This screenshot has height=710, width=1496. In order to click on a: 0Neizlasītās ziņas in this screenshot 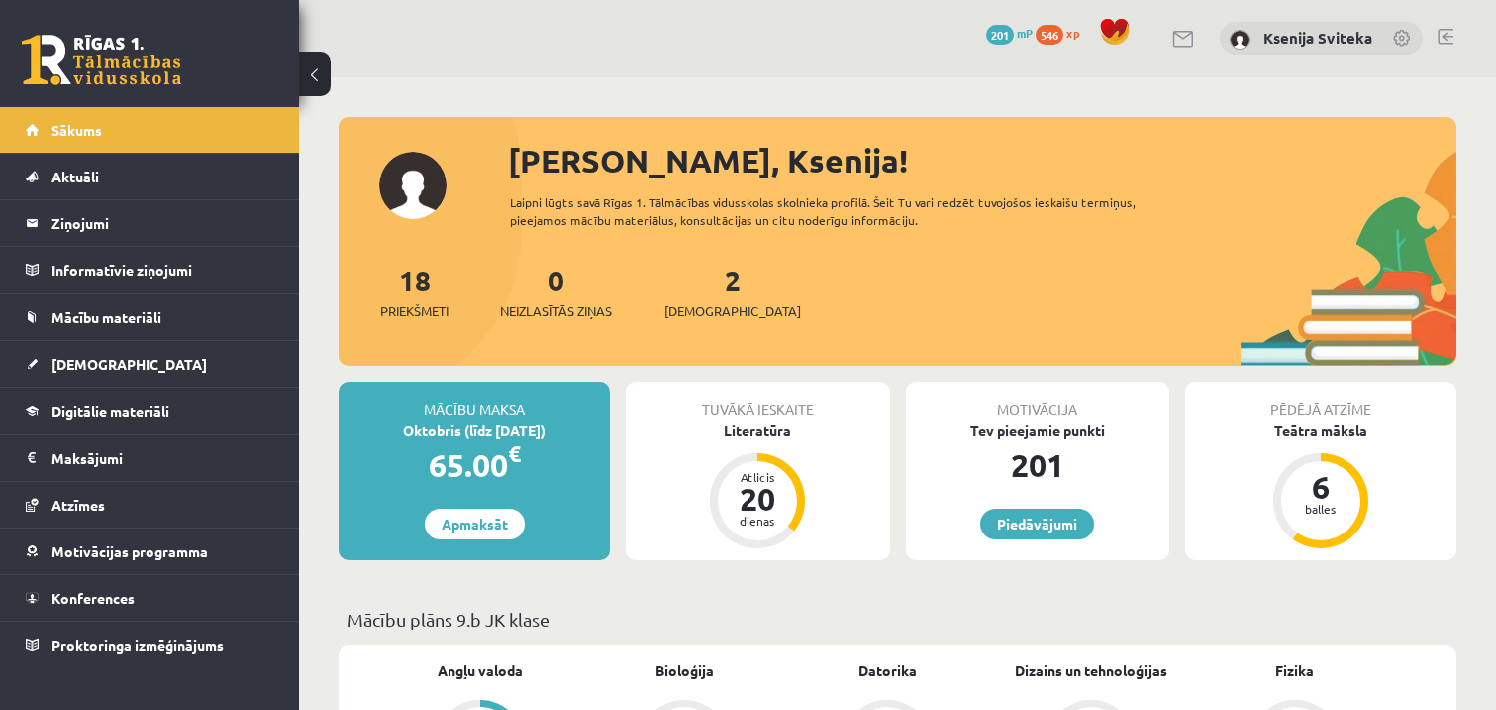, I will do `click(556, 291)`.